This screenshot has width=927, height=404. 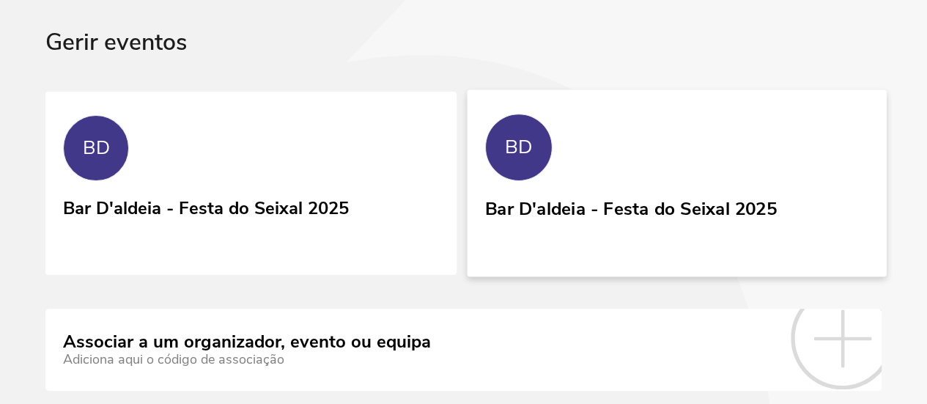 I want to click on div: Associar a um organizador, evento ou equipa, so click(x=247, y=342).